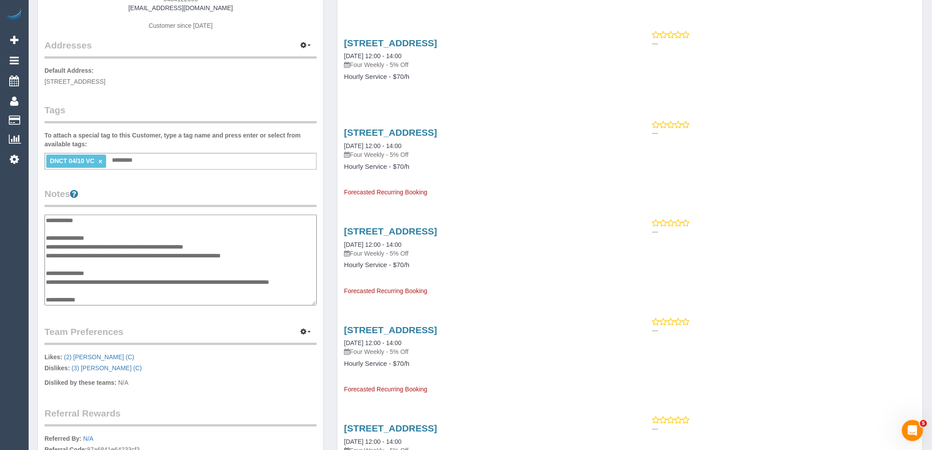 The height and width of the screenshot is (450, 932). I want to click on label: Dislikes:, so click(57, 368).